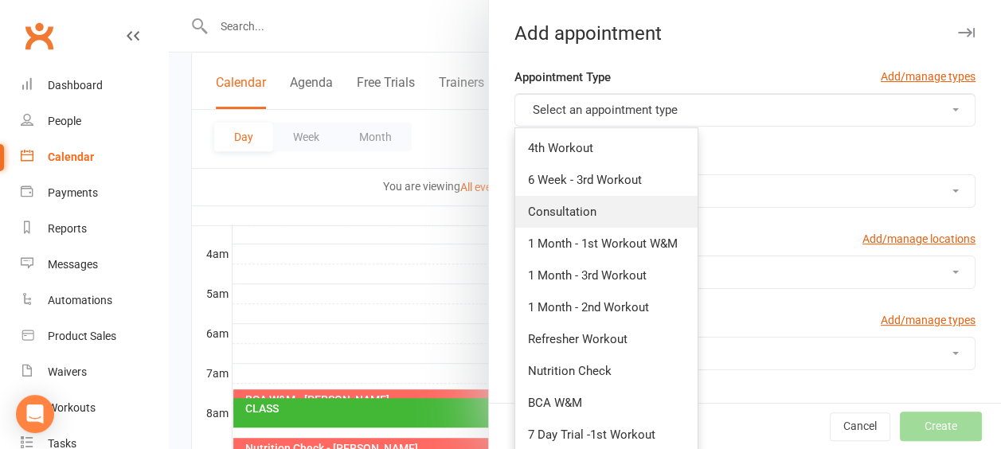 Image resolution: width=1001 pixels, height=449 pixels. I want to click on label: Appointment Type, so click(562, 77).